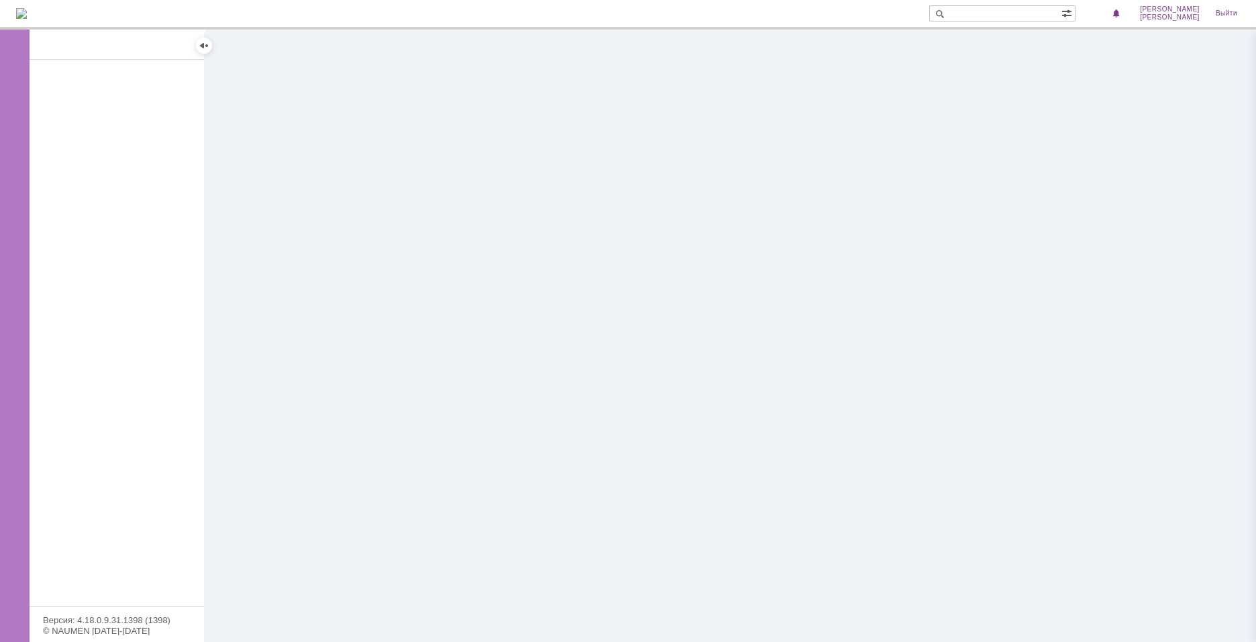 The image size is (1256, 642). Describe the element at coordinates (21, 13) in the screenshot. I see `a: Перейти на домашнюю страницу` at that location.